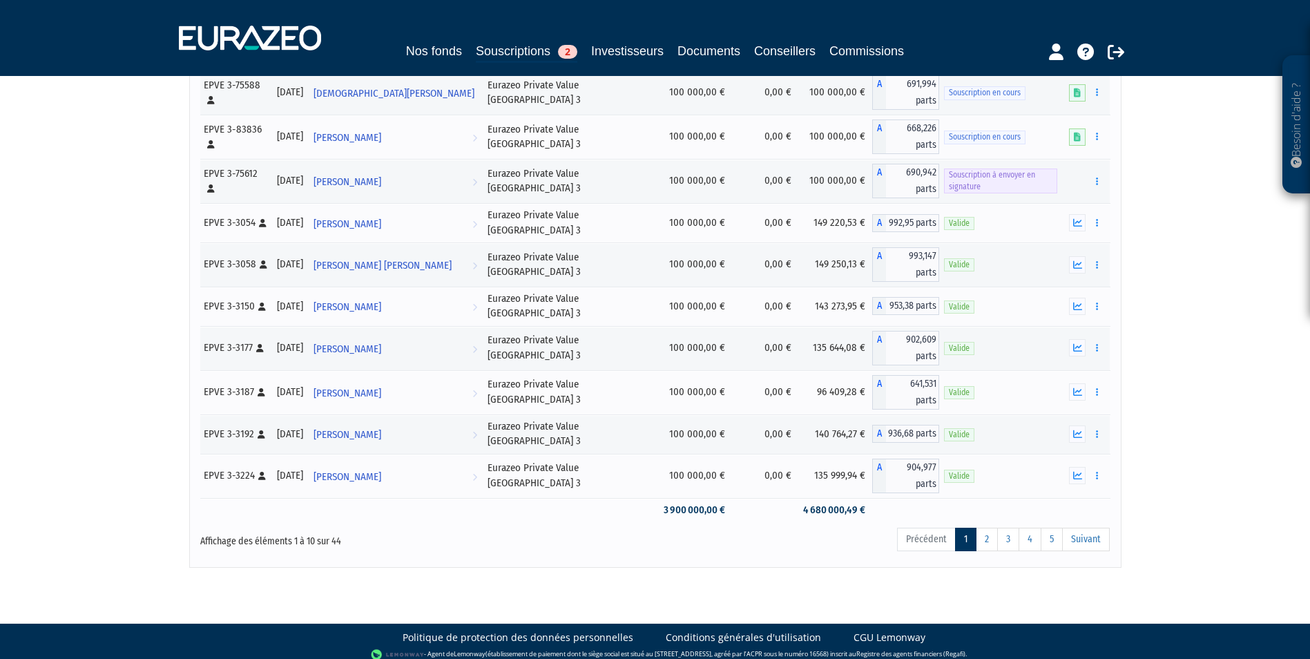 This screenshot has width=1310, height=659. Describe the element at coordinates (709, 51) in the screenshot. I see `a: Documents` at that location.